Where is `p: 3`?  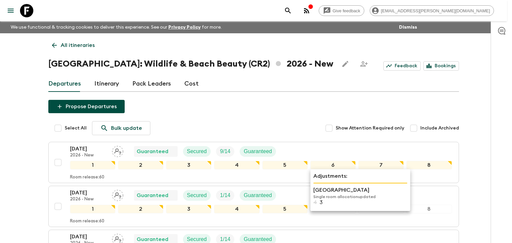 p: 3 is located at coordinates (321, 203).